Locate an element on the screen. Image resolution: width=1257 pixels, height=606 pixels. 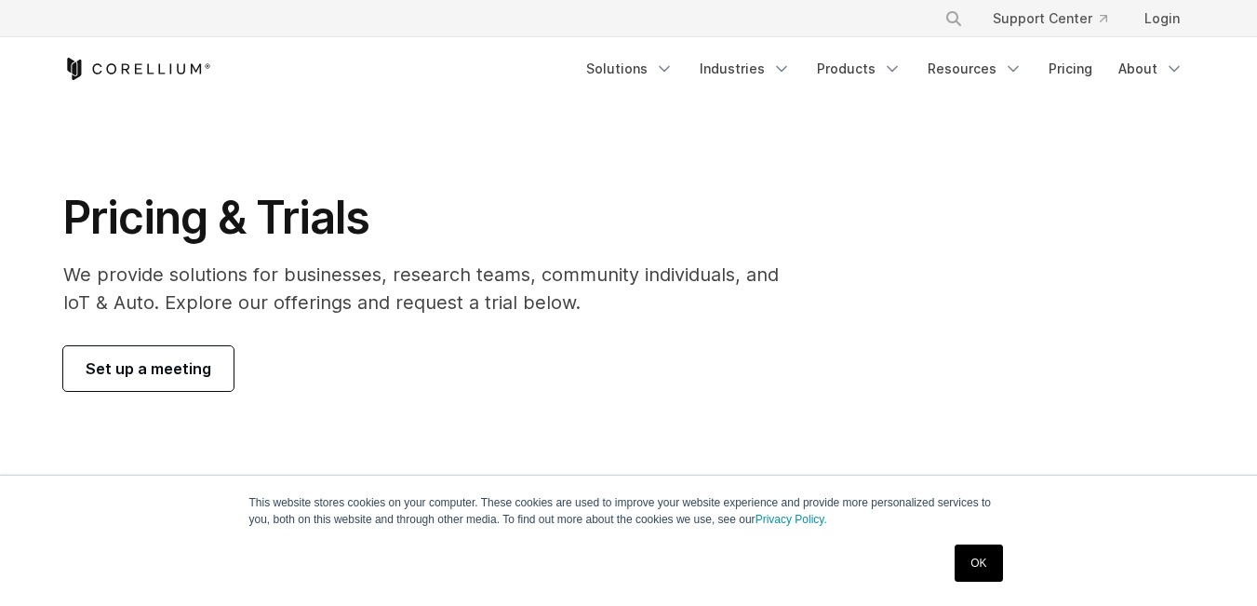
a: OK is located at coordinates (978, 563).